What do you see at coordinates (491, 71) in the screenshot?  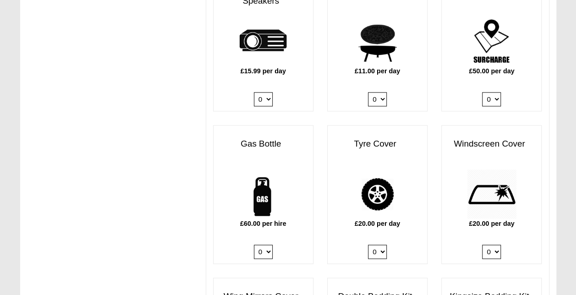 I see `b: £50.00 per day` at bounding box center [491, 71].